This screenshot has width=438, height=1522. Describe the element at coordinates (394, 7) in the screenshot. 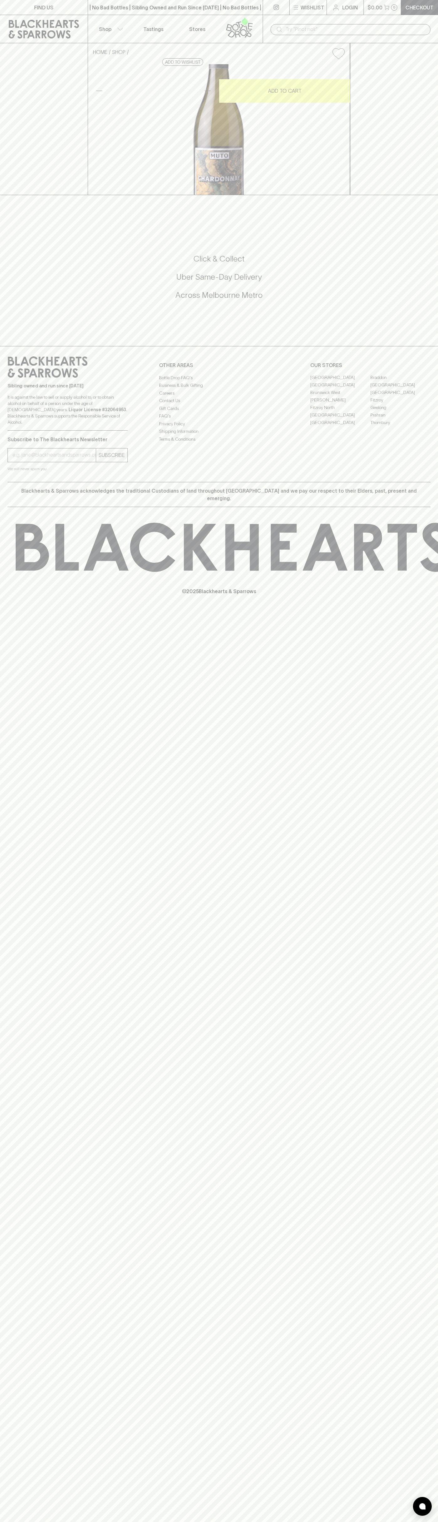

I see `p: 0` at that location.